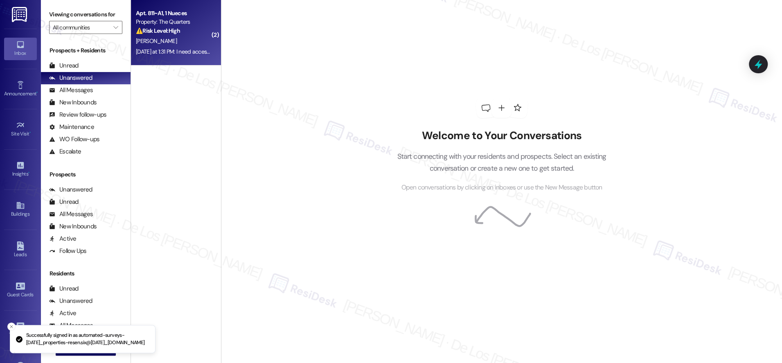 Image resolution: width=782 pixels, height=363 pixels. Describe the element at coordinates (173, 22) in the screenshot. I see `div: Property: The Quarters` at that location.